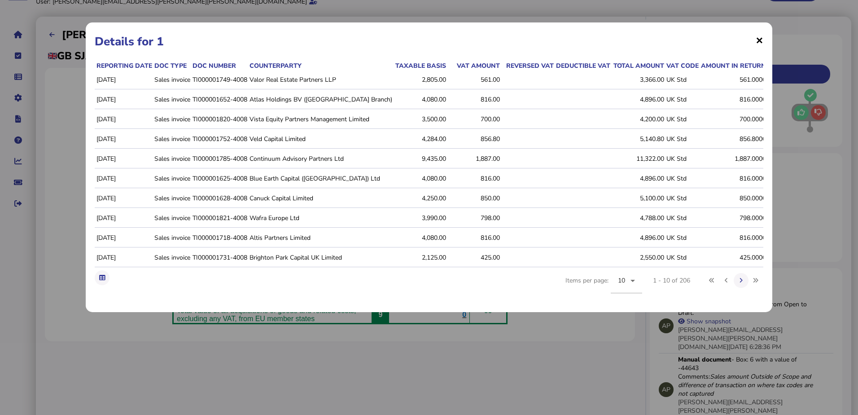 Image resolution: width=858 pixels, height=415 pixels. What do you see at coordinates (733, 237) in the screenshot?
I see `div: 816.0000` at bounding box center [733, 237].